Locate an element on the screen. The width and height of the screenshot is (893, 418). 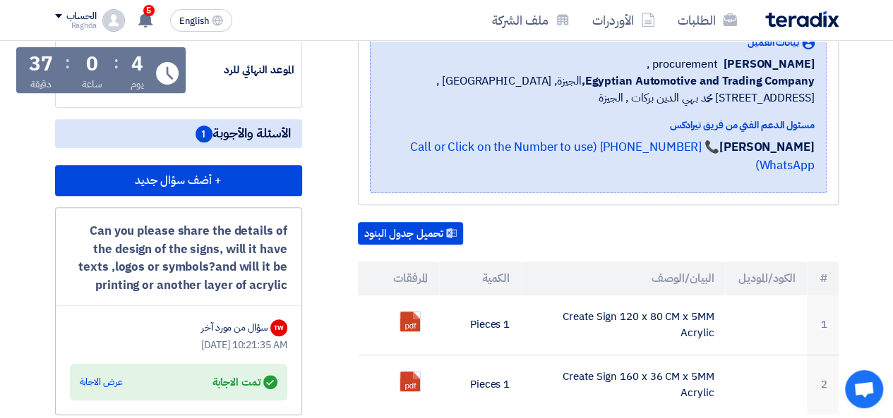
div: الحساب is located at coordinates (81, 16).